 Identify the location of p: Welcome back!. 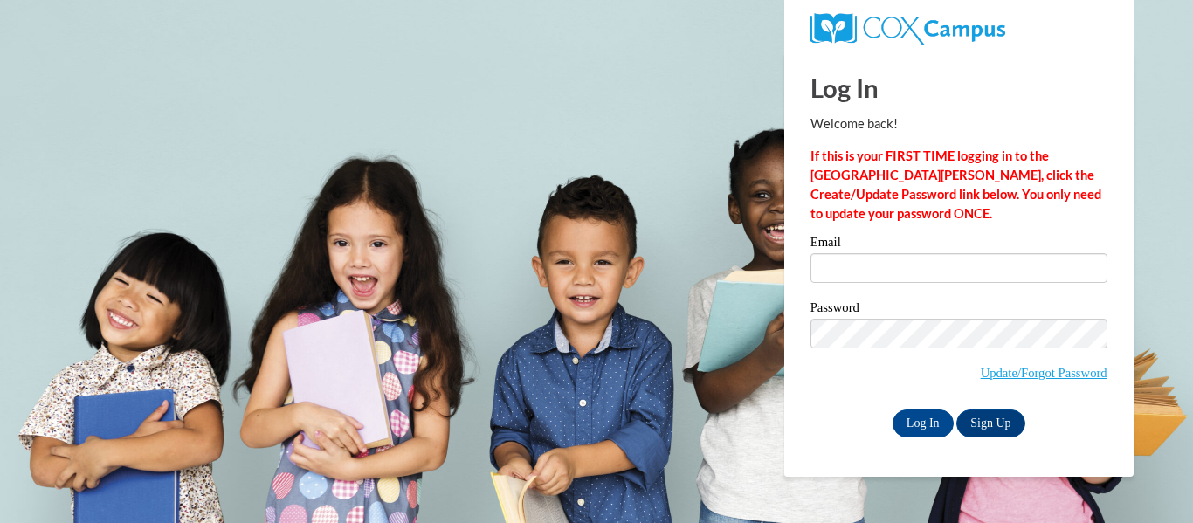
(959, 124).